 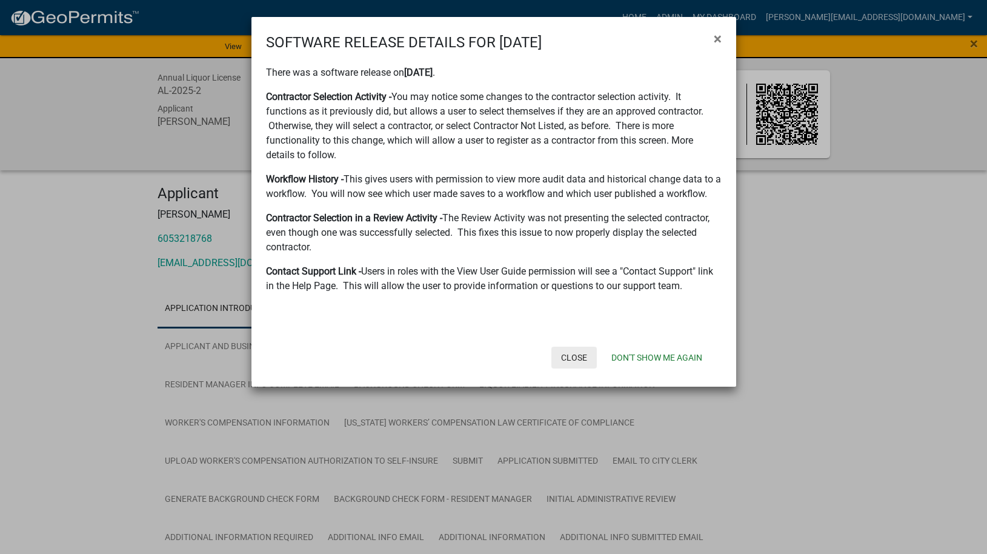 What do you see at coordinates (313, 271) in the screenshot?
I see `strong: Contact Support Link -` at bounding box center [313, 271].